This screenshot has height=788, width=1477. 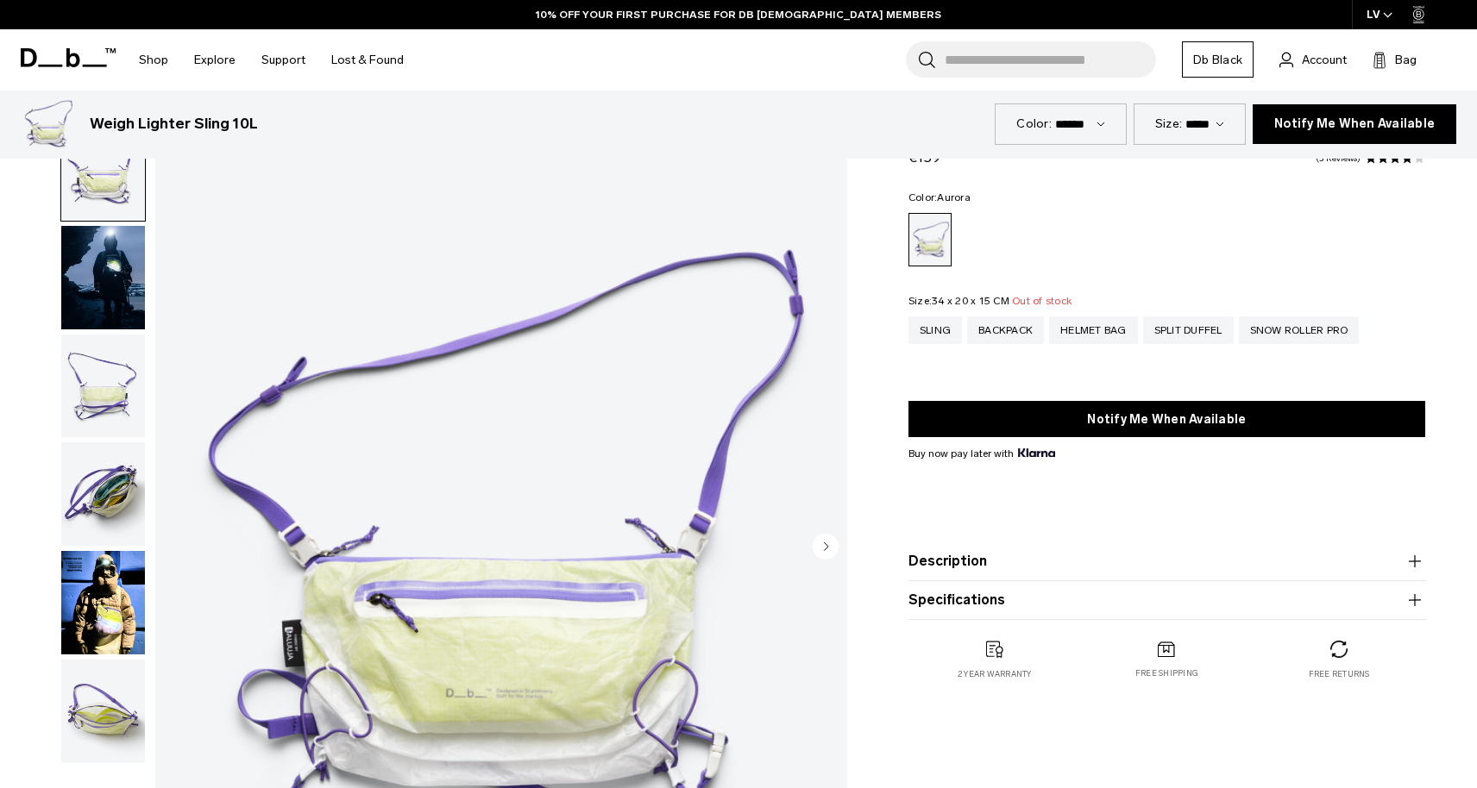 I want to click on span: Buy now pay later with, so click(x=982, y=454).